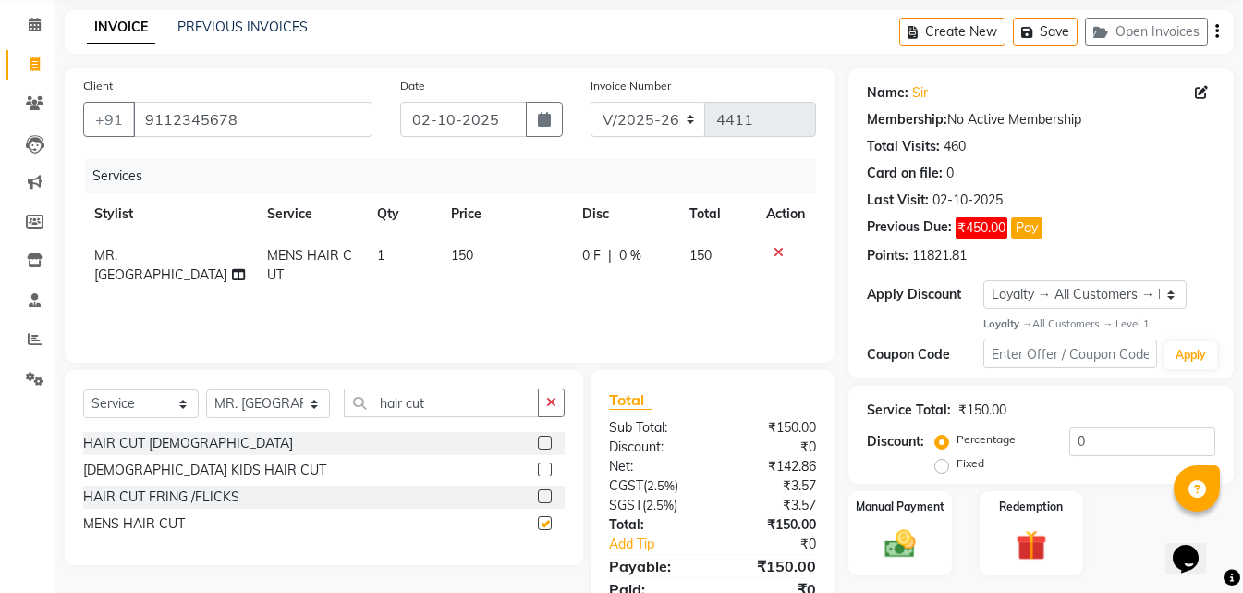  Describe the element at coordinates (654, 427) in the screenshot. I see `div: Sub Total:` at that location.